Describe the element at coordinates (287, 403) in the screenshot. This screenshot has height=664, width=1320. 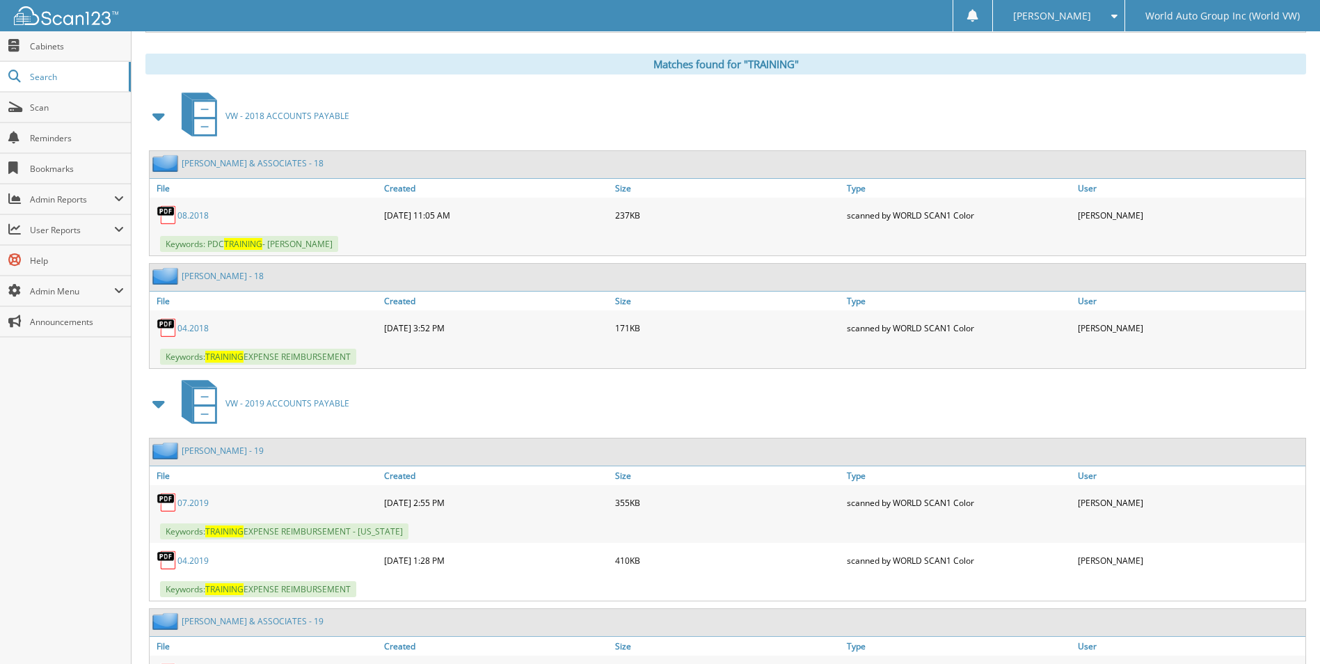
I see `span: VW - 2019 ACCOUNTS PAYABLE` at that location.